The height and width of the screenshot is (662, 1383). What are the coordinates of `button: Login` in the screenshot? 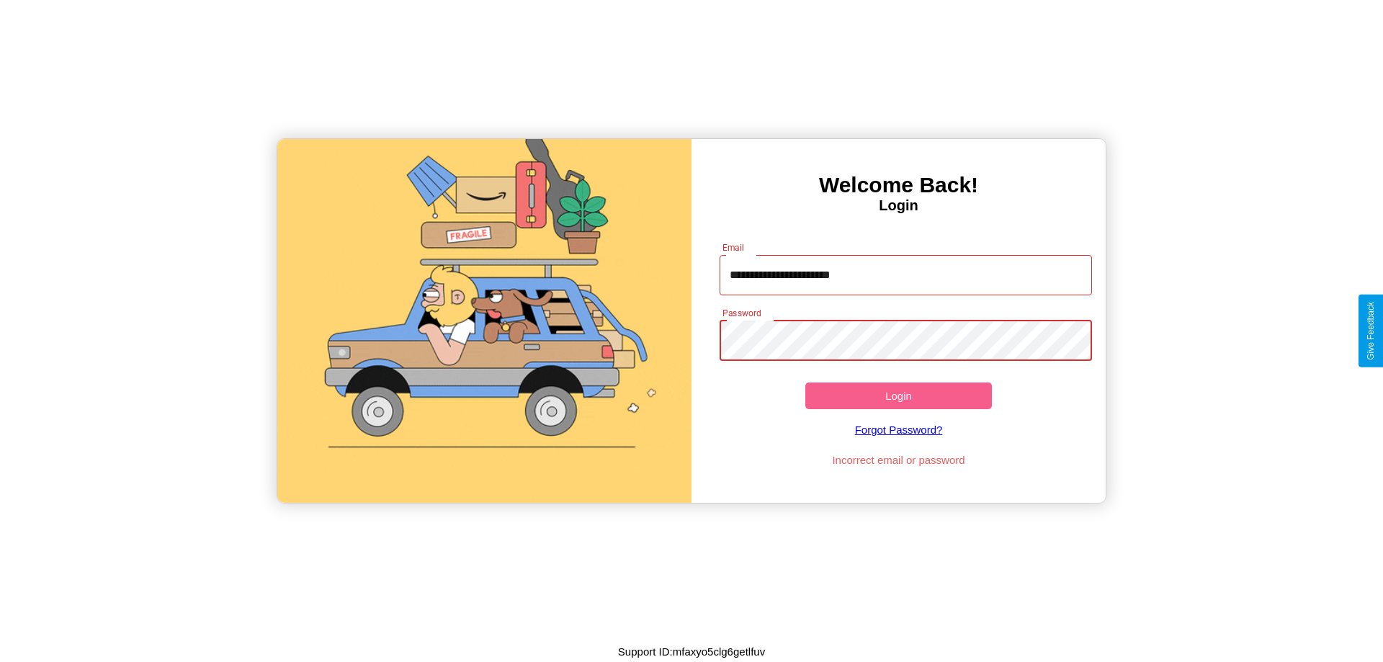 It's located at (898, 395).